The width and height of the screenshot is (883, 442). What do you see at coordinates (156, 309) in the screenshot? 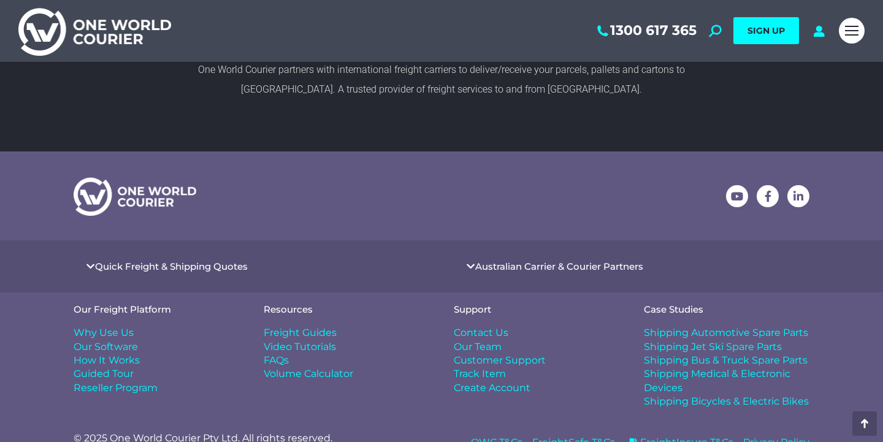
I see `h4: Our Freight Platform` at bounding box center [156, 309].